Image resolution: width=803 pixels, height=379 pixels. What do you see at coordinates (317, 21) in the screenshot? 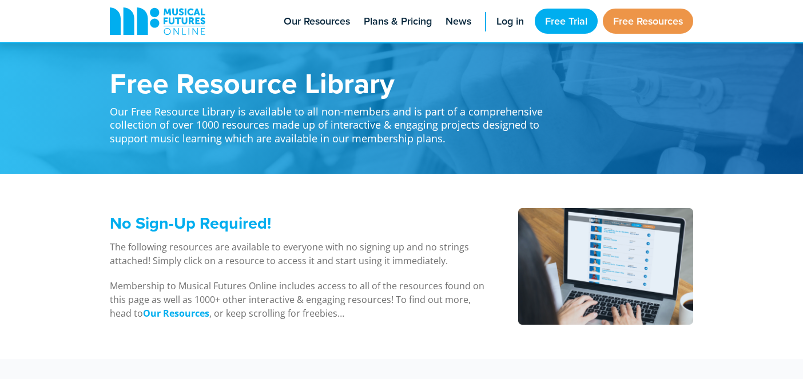
I see `span: Our Resources` at bounding box center [317, 21].